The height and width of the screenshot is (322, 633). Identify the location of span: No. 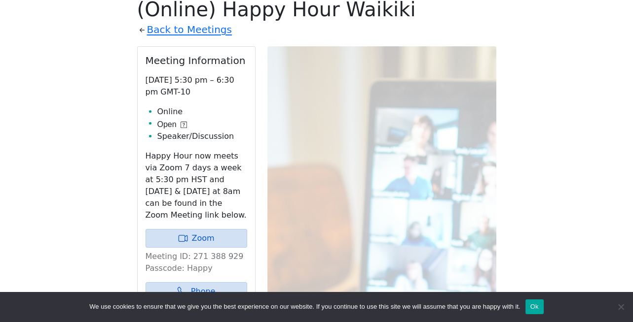
(620, 307).